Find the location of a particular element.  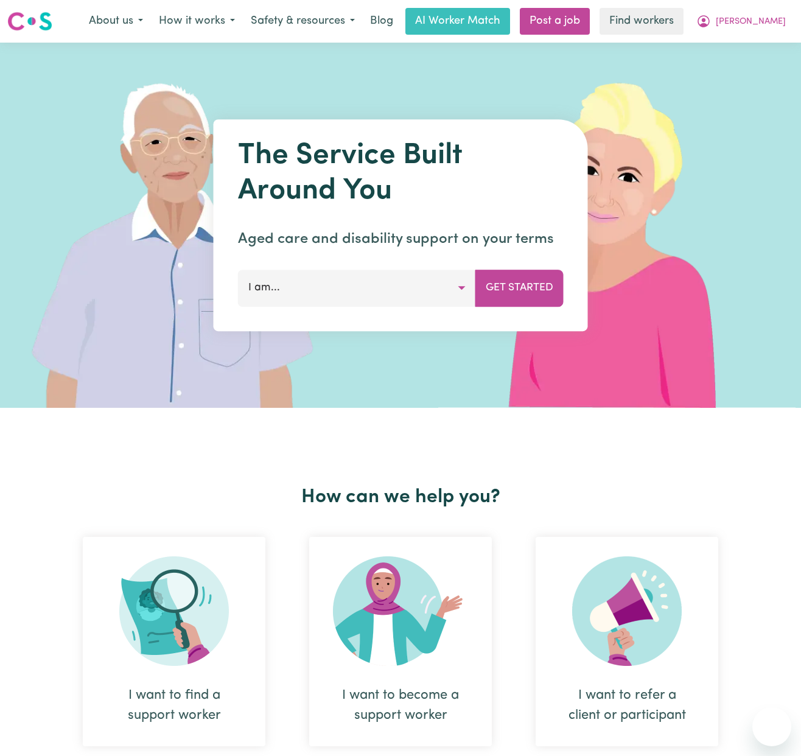

h2: How can we help you? is located at coordinates (400, 497).